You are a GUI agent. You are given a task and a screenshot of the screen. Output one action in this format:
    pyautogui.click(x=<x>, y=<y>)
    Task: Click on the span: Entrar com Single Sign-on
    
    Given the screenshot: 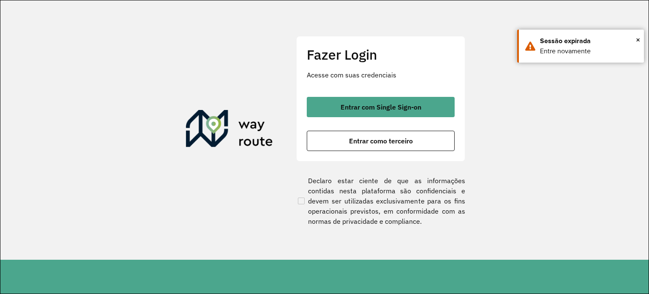 What is the action you would take?
    pyautogui.click(x=381, y=107)
    